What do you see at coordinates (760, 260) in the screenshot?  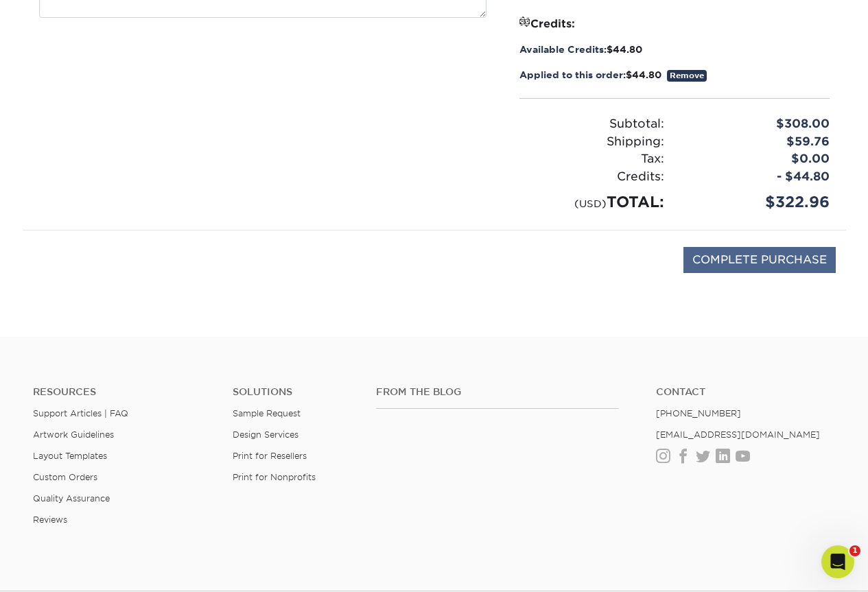 I see `input: COMPLETE PURCHASE` at bounding box center [760, 260].